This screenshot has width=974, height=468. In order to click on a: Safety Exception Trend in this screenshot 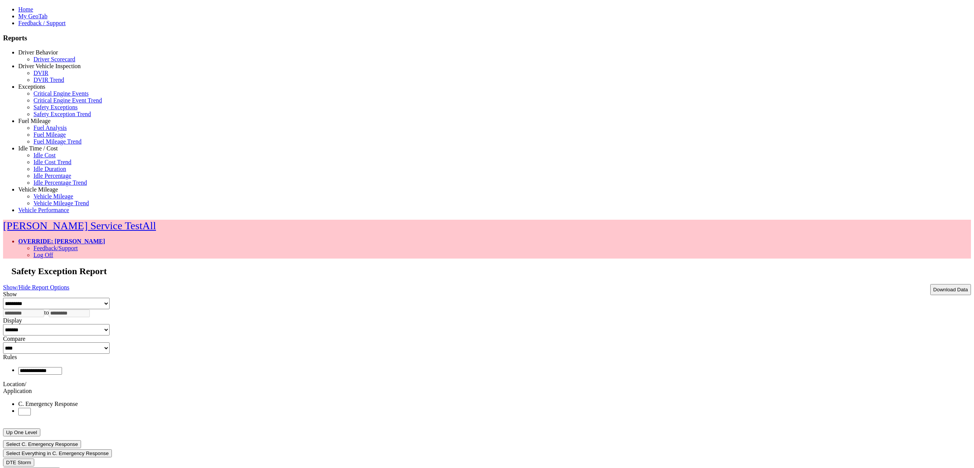, I will do `click(62, 114)`.